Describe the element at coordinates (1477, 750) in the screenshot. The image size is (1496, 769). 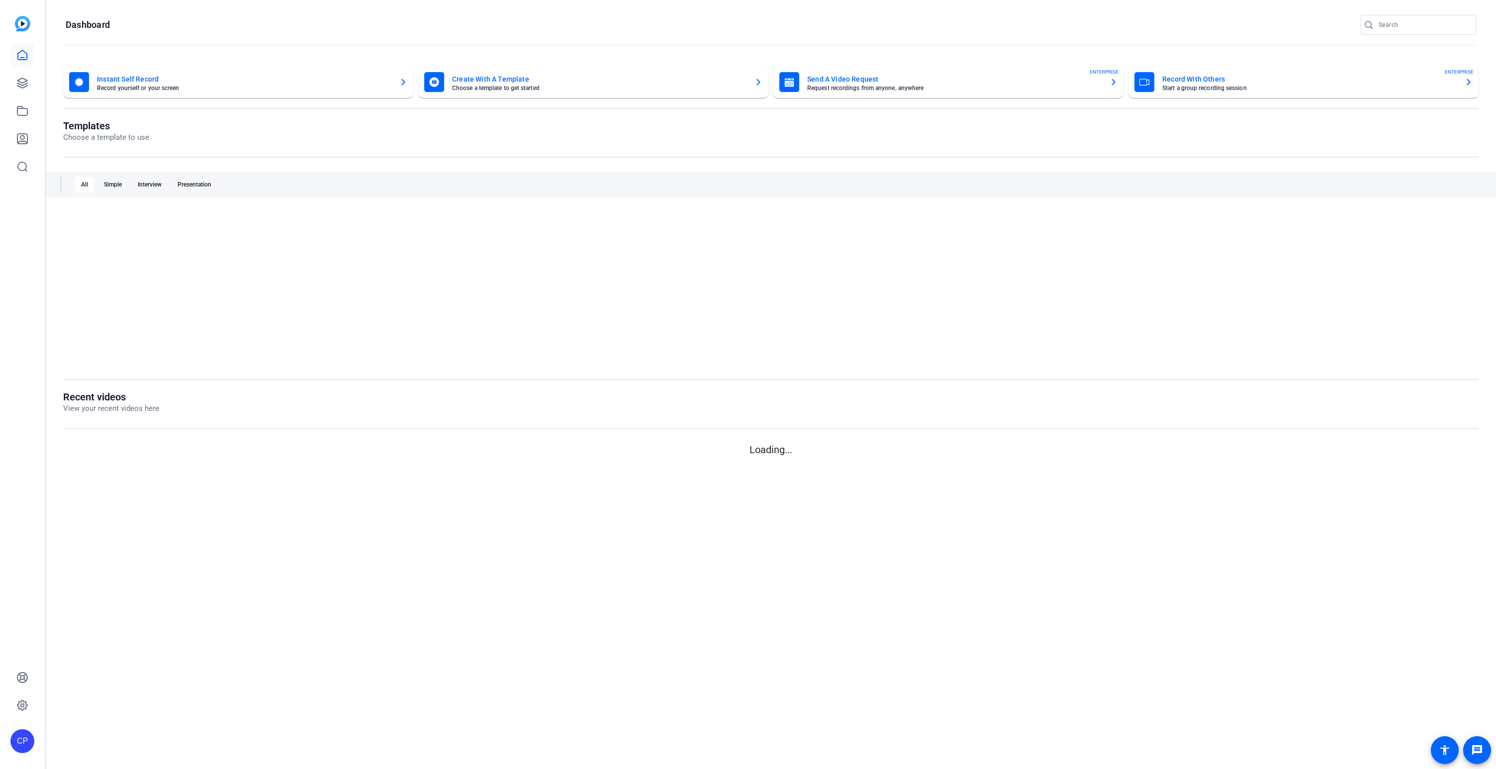
I see `mat-icon: message` at that location.